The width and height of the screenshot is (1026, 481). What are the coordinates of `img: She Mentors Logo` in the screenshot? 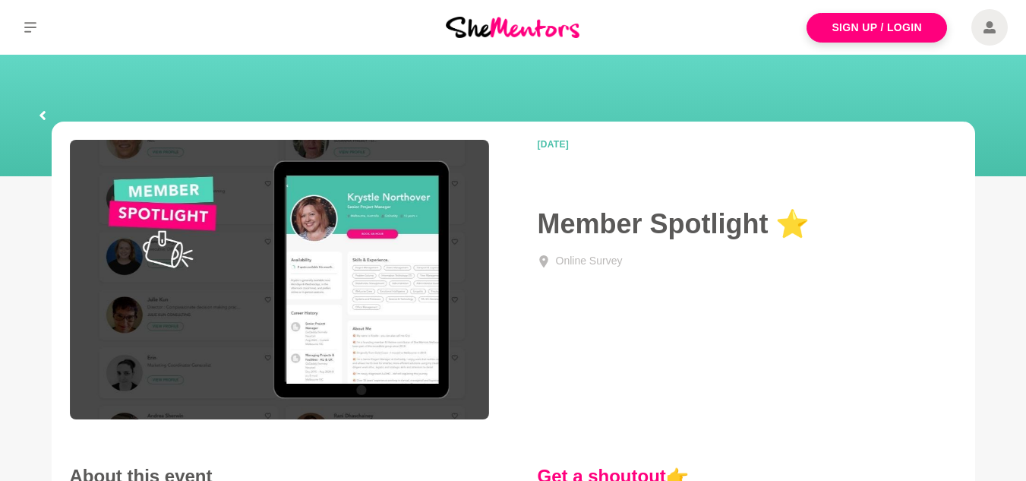 It's located at (512, 27).